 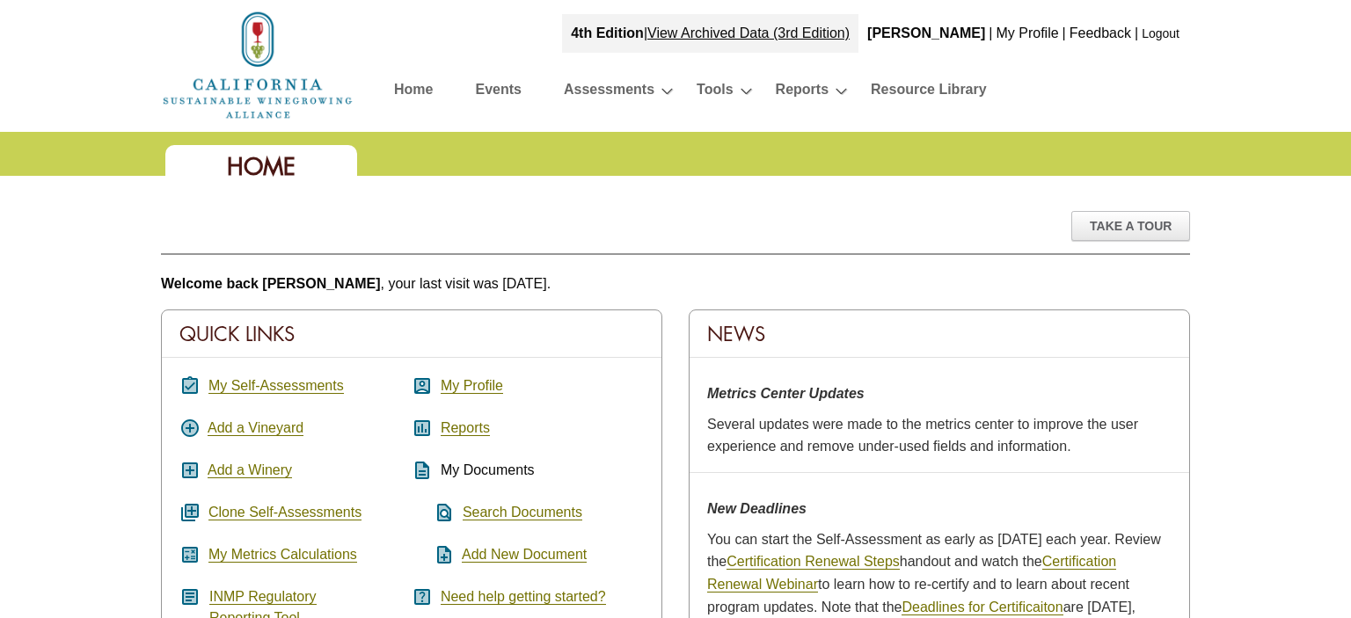 What do you see at coordinates (190, 428) in the screenshot?
I see `i: add_circle` at bounding box center [190, 428].